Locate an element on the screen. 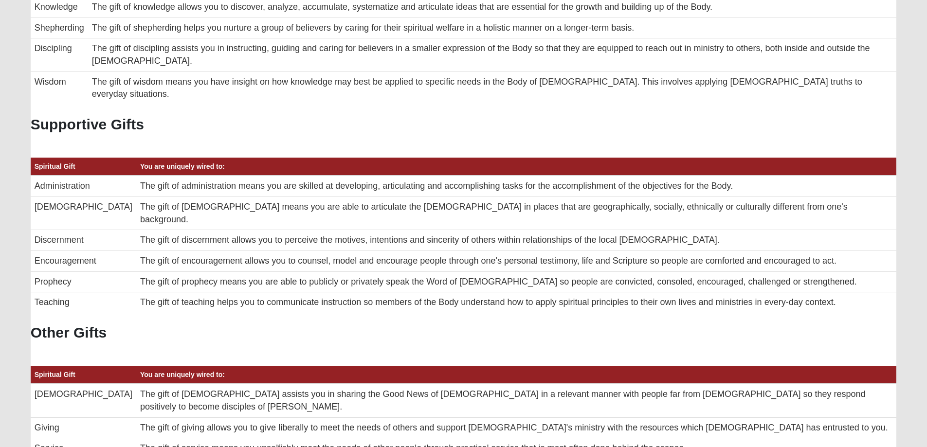 The width and height of the screenshot is (927, 447). td: The gift of discipling assists you in instructing, guiding and caring for believers in a smaller ... is located at coordinates (493, 55).